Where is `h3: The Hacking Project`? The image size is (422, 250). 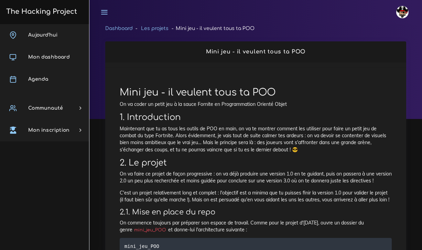 h3: The Hacking Project is located at coordinates (41, 12).